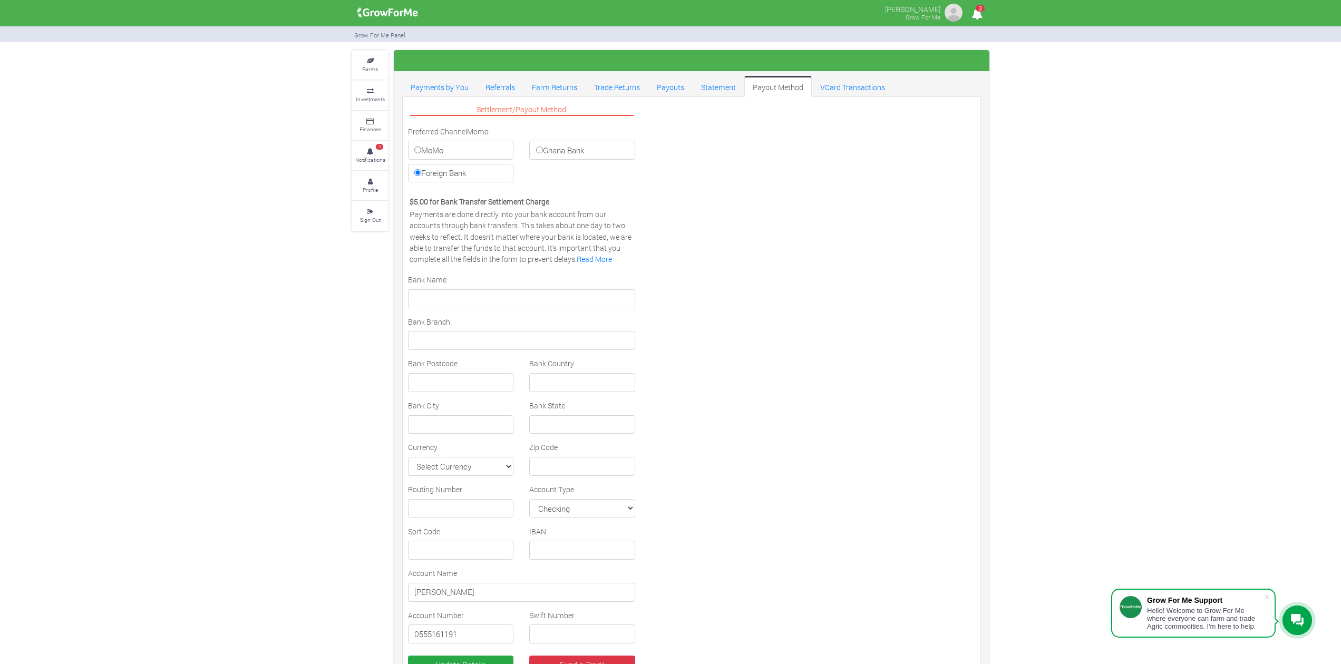 The width and height of the screenshot is (1341, 664). I want to click on a: Statement, so click(719, 86).